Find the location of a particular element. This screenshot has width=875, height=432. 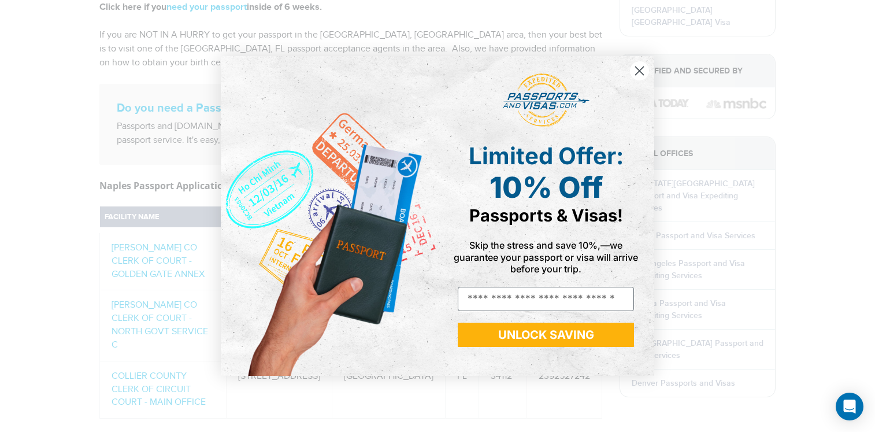

button: UNLOCK SAVING is located at coordinates (546, 335).